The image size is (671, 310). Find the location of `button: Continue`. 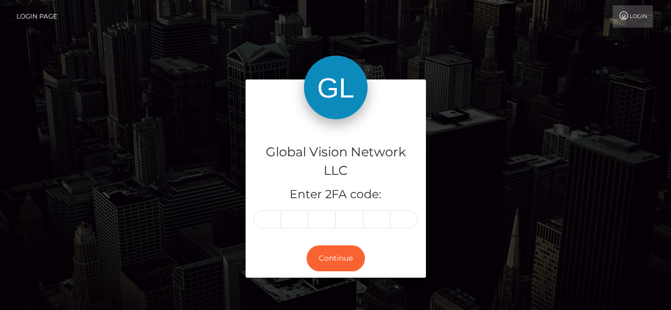

button: Continue is located at coordinates (336, 258).